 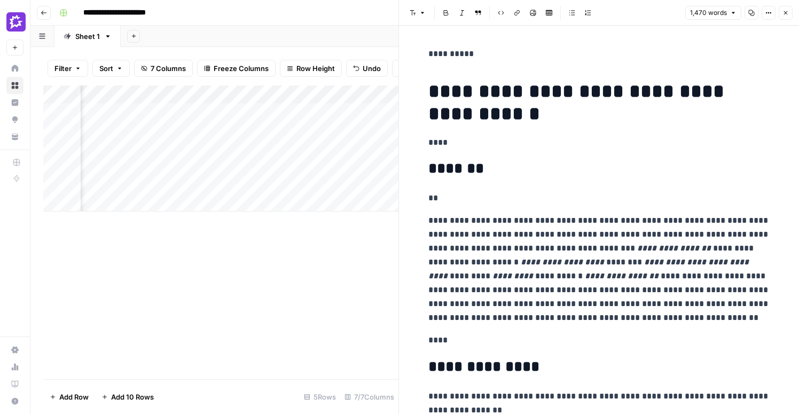 What do you see at coordinates (16, 22) in the screenshot?
I see `img: Gong Logo` at bounding box center [16, 22].